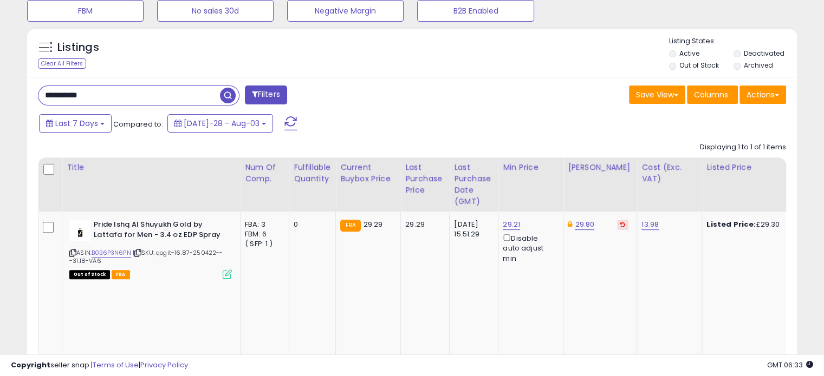 The image size is (824, 376). What do you see at coordinates (790, 365) in the screenshot?
I see `span: 2025-08-11 06:33 GMT` at bounding box center [790, 365].